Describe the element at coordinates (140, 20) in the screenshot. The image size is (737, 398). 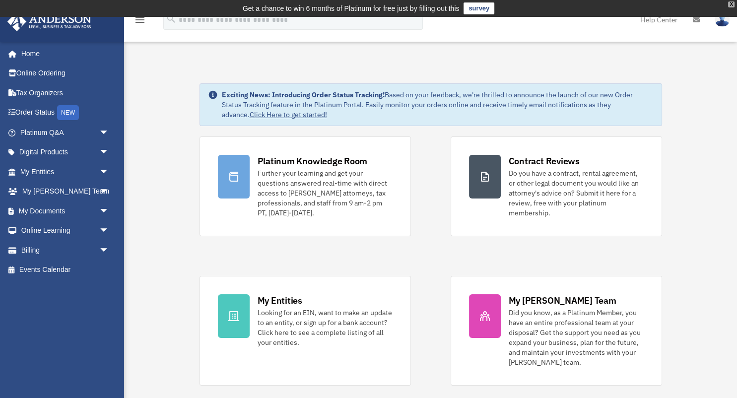
I see `i: menu` at that location.